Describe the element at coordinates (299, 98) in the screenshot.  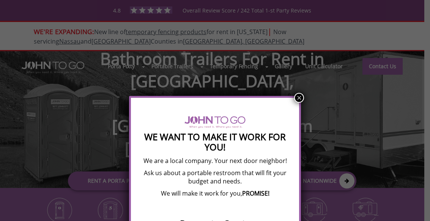
I see `button: Close` at that location.